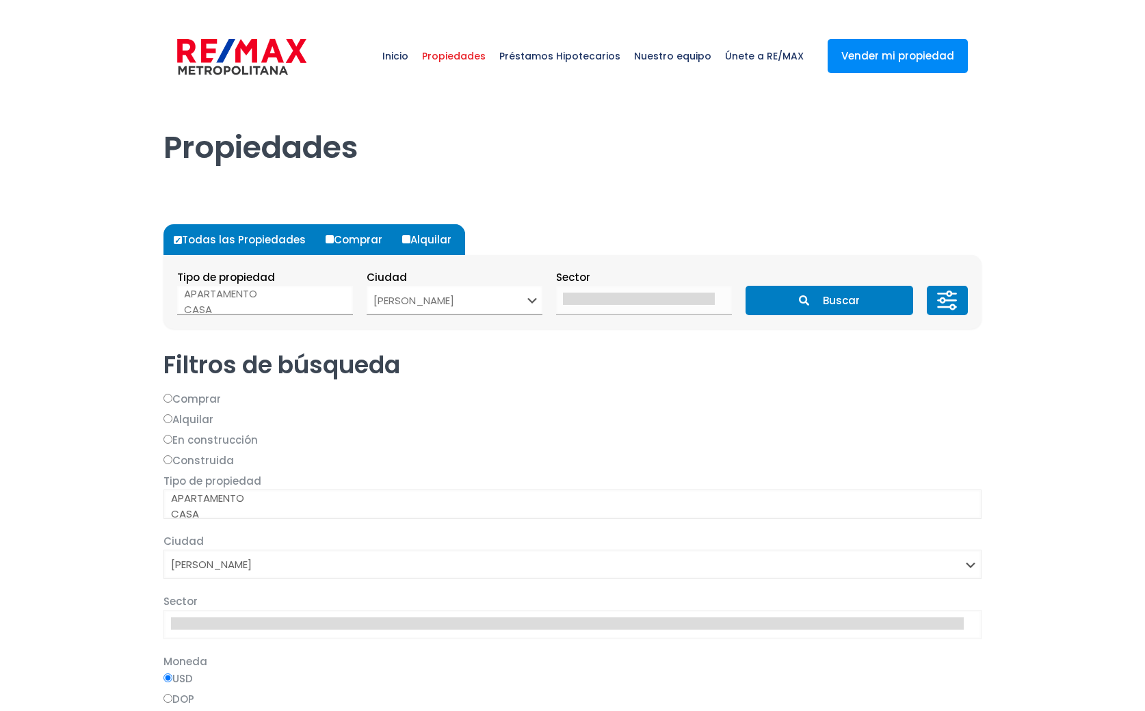  What do you see at coordinates (672, 56) in the screenshot?
I see `a: Nuestro equipo` at bounding box center [672, 56].